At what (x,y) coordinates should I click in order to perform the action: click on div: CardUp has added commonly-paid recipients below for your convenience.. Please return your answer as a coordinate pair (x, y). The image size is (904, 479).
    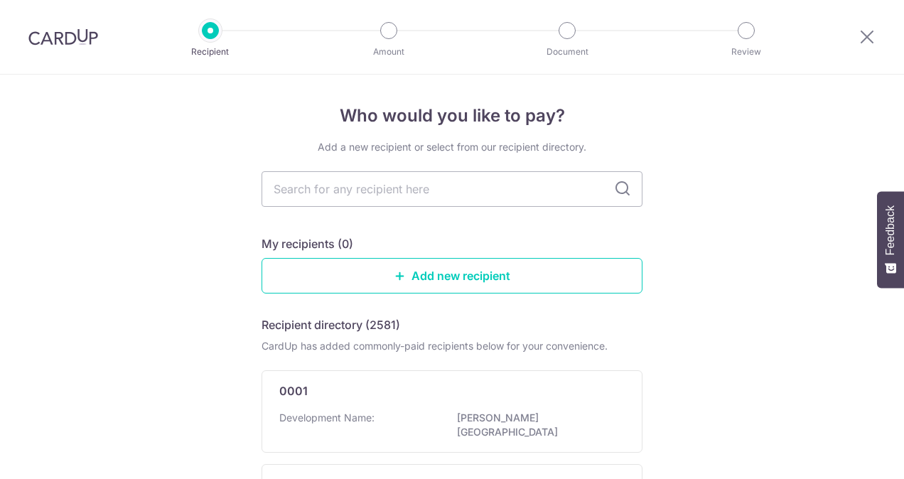
    Looking at the image, I should click on (452, 346).